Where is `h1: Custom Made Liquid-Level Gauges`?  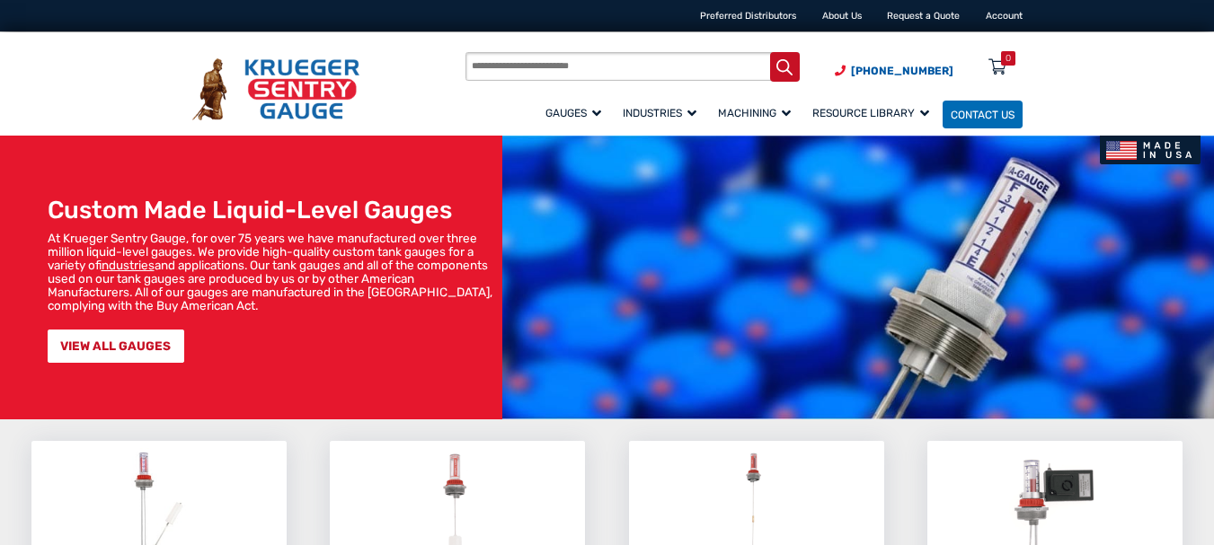 h1: Custom Made Liquid-Level Gauges is located at coordinates (271, 210).